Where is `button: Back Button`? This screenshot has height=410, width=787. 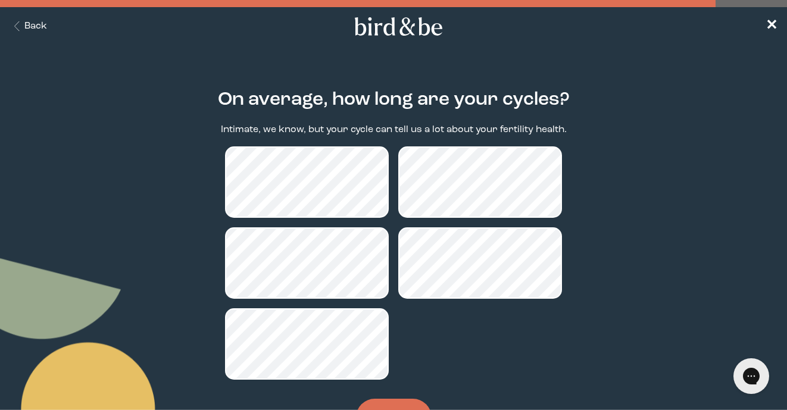 button: Back Button is located at coordinates (28, 26).